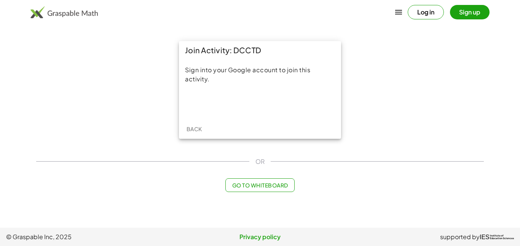 The image size is (520, 246). Describe the element at coordinates (502, 238) in the screenshot. I see `span: Institute of Education Sciences` at that location.